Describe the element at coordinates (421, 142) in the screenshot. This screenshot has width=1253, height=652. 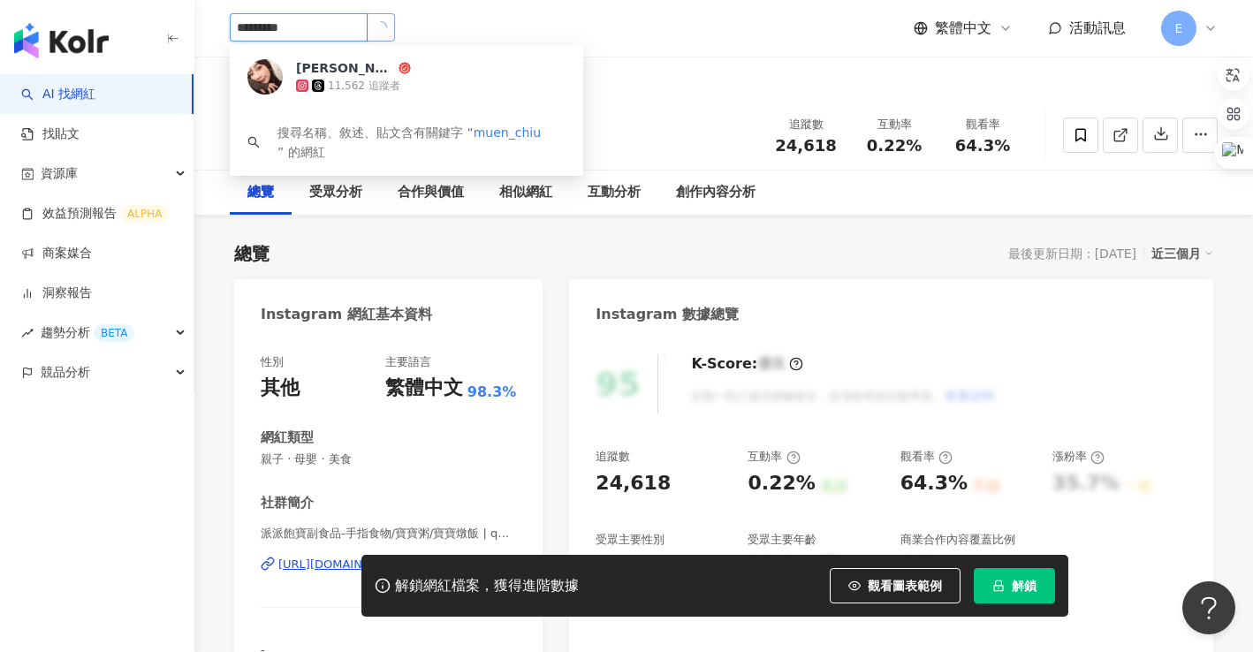
I see `div: 搜尋名稱、敘述、貼文含有關鍵字 “ ” 的網紅` at that location.